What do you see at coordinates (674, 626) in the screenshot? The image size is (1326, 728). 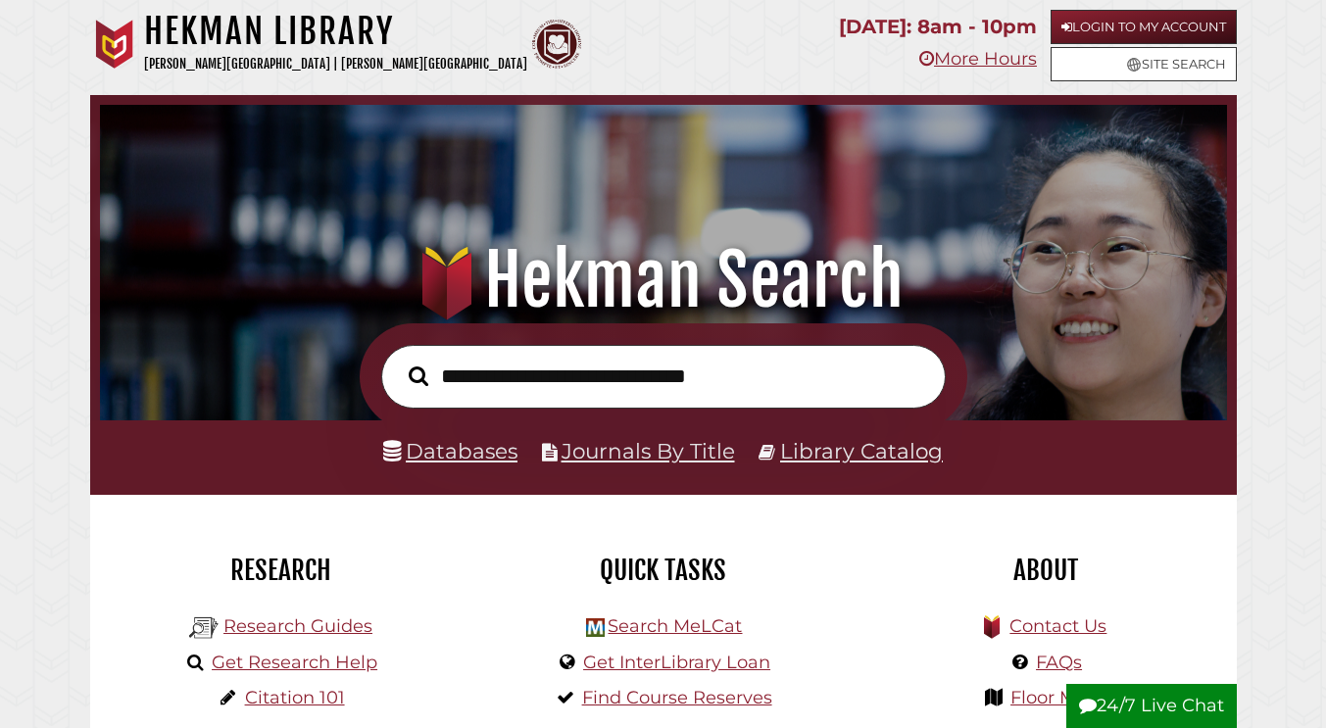 I see `a: Search MeLCat` at bounding box center [674, 626].